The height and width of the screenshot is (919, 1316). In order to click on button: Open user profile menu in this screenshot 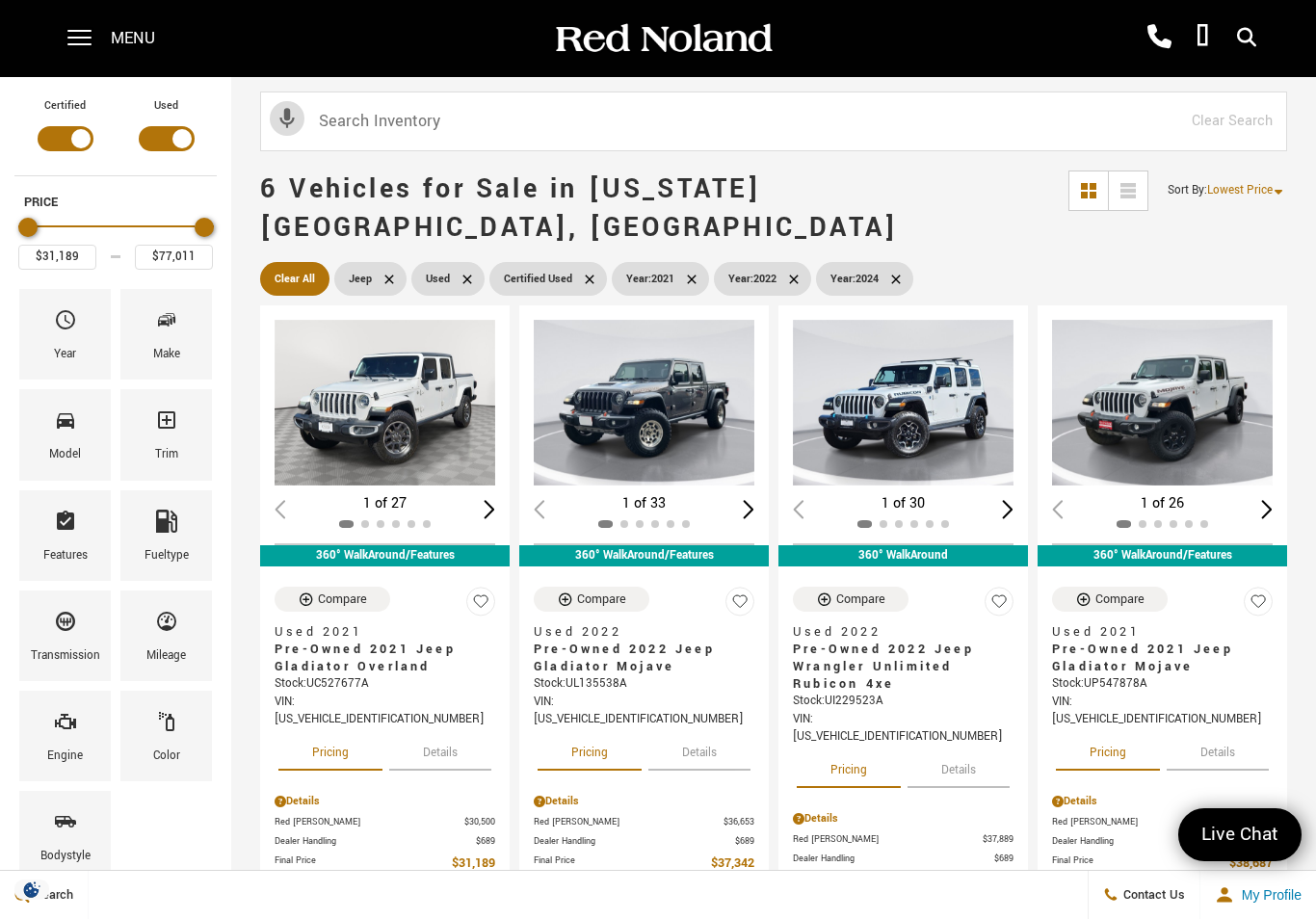, I will do `click(1258, 896)`.